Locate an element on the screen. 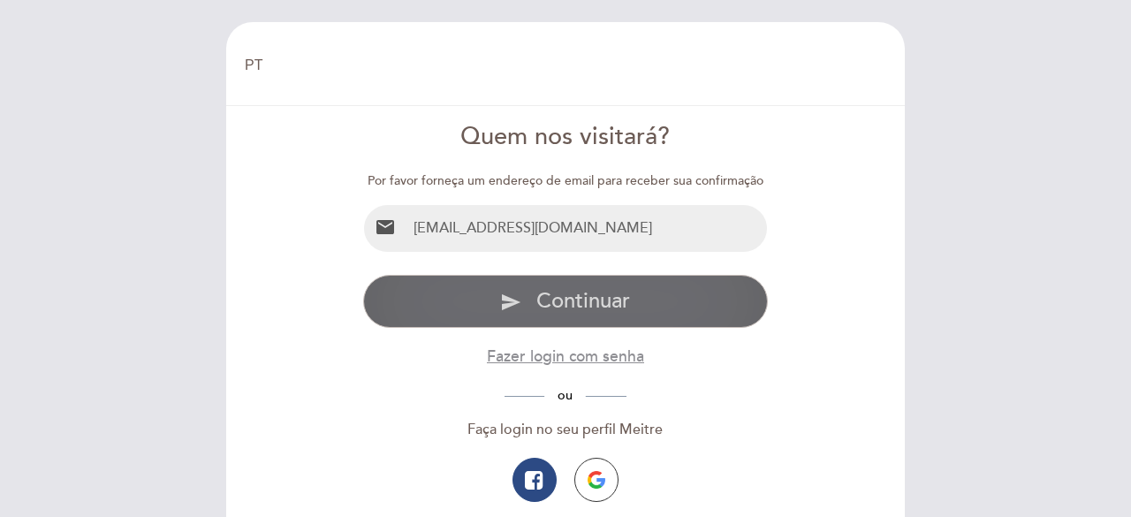 The height and width of the screenshot is (517, 1131). span: ou is located at coordinates (565, 395).